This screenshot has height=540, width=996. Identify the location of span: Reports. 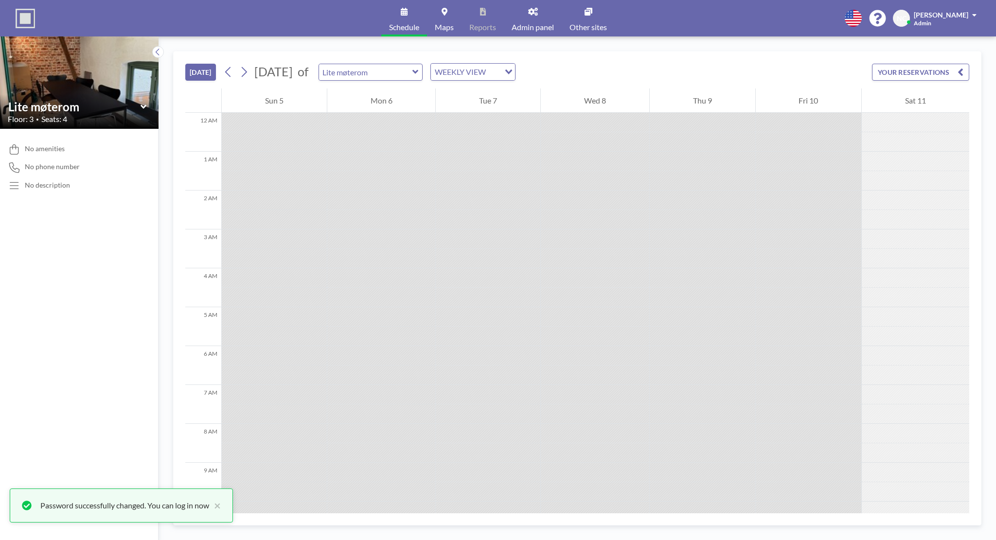
(482, 27).